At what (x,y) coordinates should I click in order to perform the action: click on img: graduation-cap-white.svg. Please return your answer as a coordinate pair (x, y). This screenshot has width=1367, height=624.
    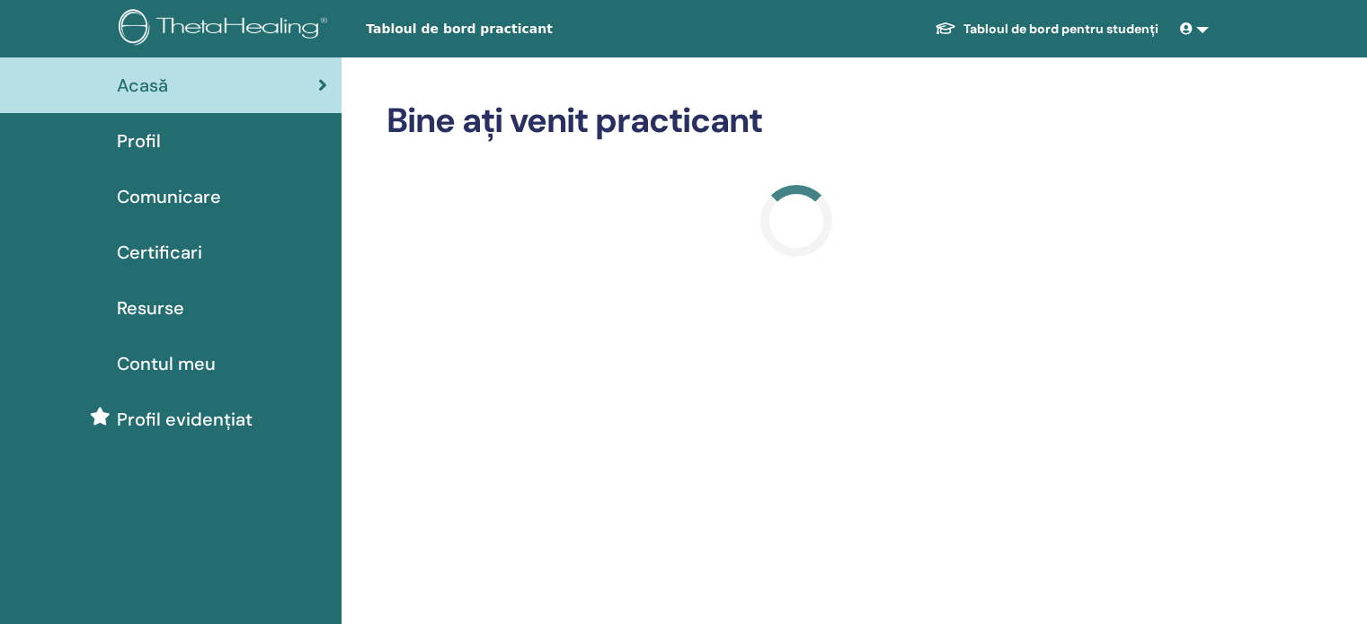
    Looking at the image, I should click on (945, 28).